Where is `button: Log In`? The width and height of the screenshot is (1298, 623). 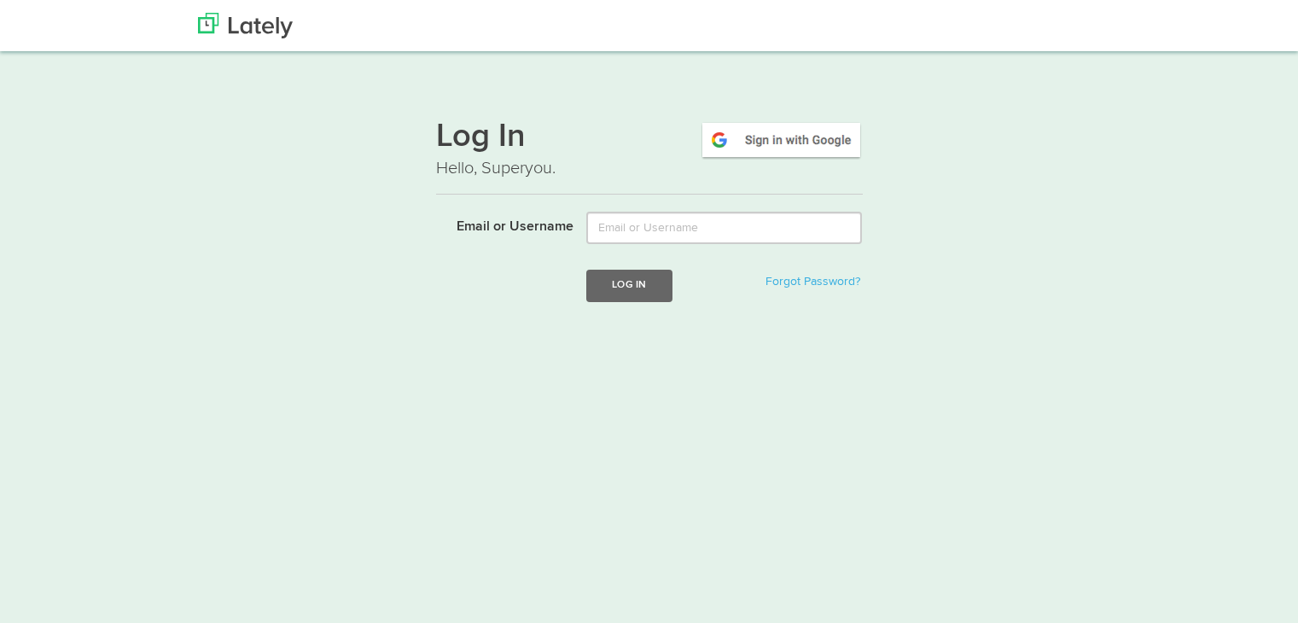
button: Log In is located at coordinates (629, 285).